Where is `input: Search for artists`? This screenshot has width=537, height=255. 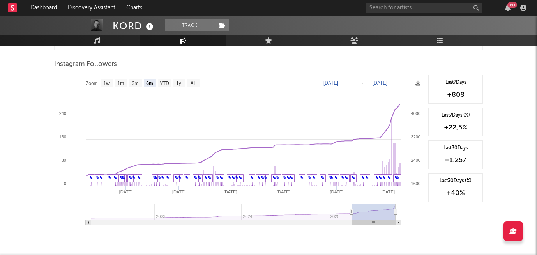 input: Search for artists is located at coordinates (424, 8).